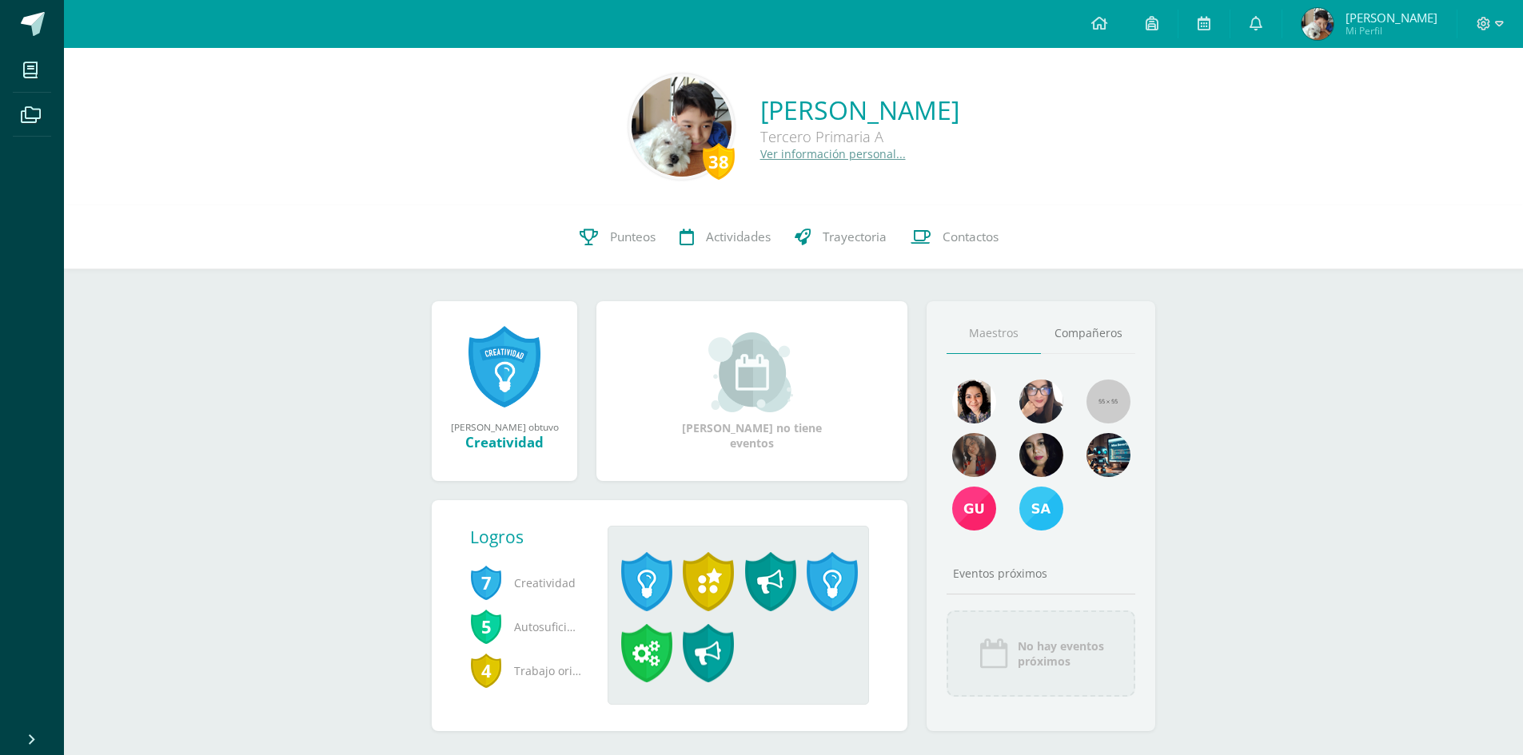 This screenshot has height=755, width=1523. What do you see at coordinates (1041, 455) in the screenshot?
I see `img: ef6349cd9309fb31c1afbf38cf026886.png` at bounding box center [1041, 455].